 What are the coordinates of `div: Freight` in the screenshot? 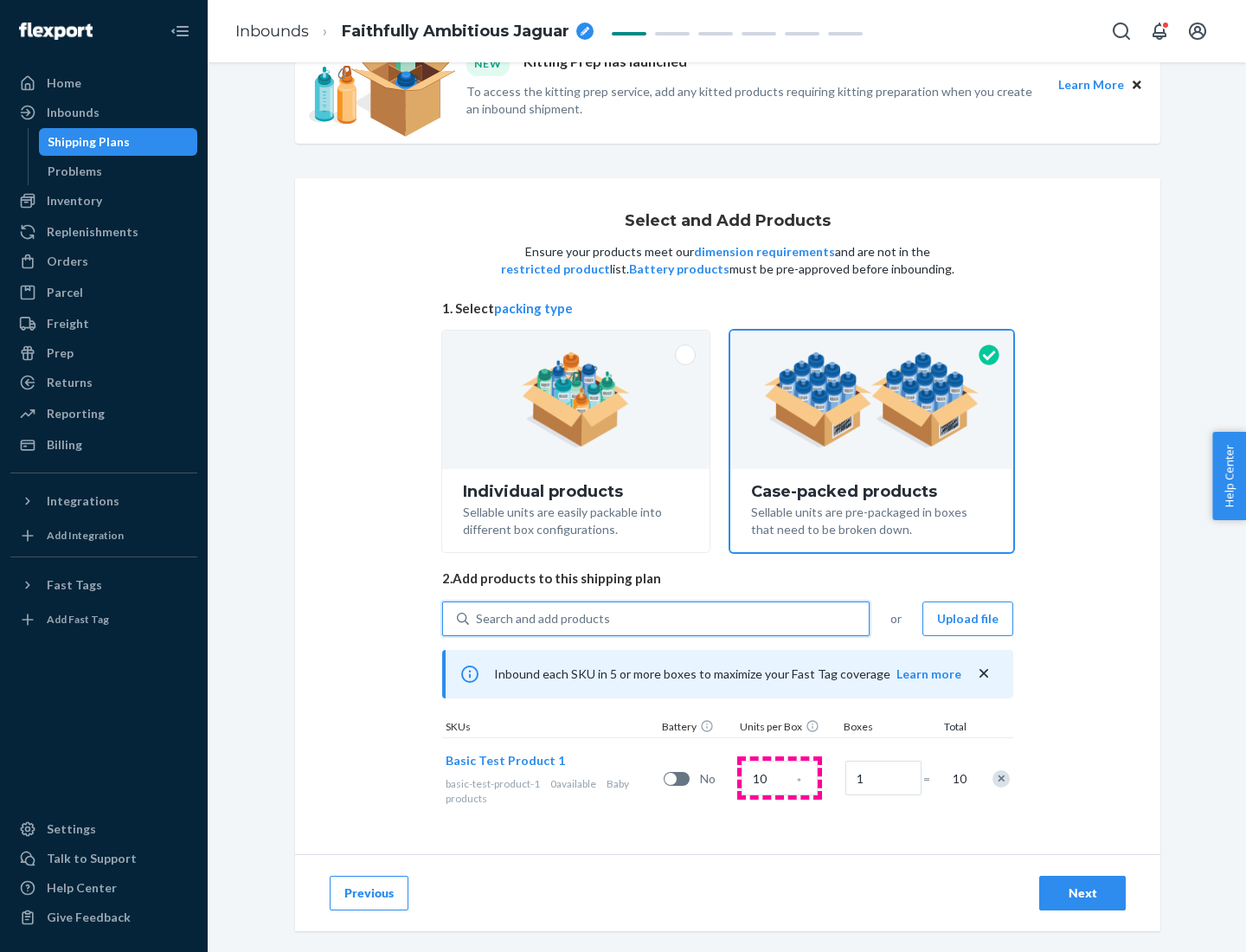 It's located at (67, 324).